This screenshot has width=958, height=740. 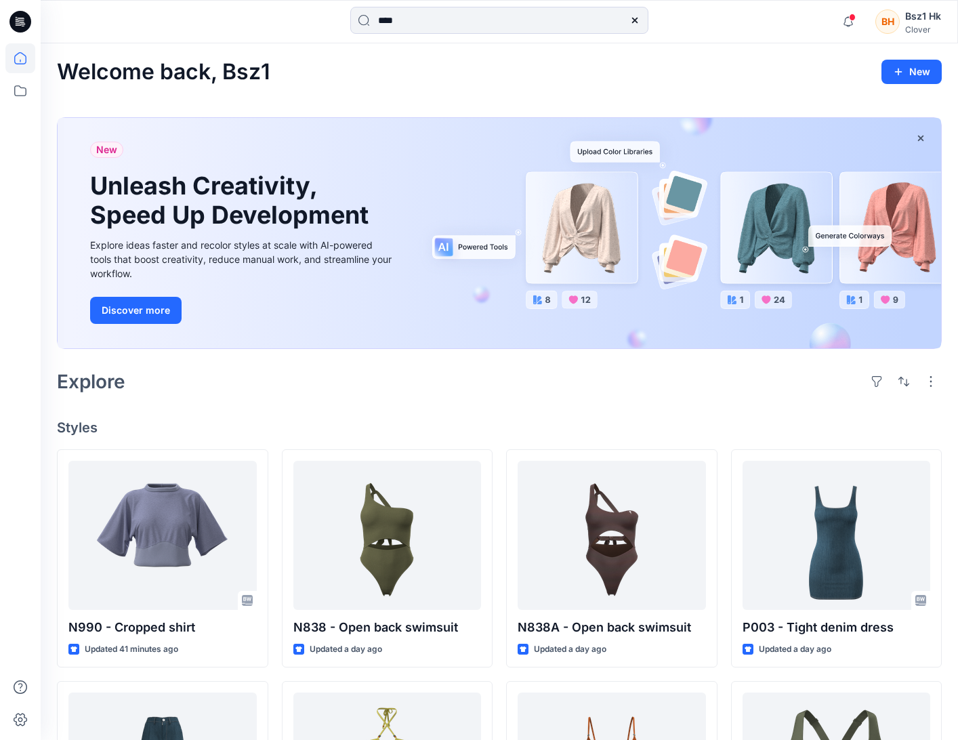 I want to click on p: P003 - Tight denim dress, so click(x=837, y=627).